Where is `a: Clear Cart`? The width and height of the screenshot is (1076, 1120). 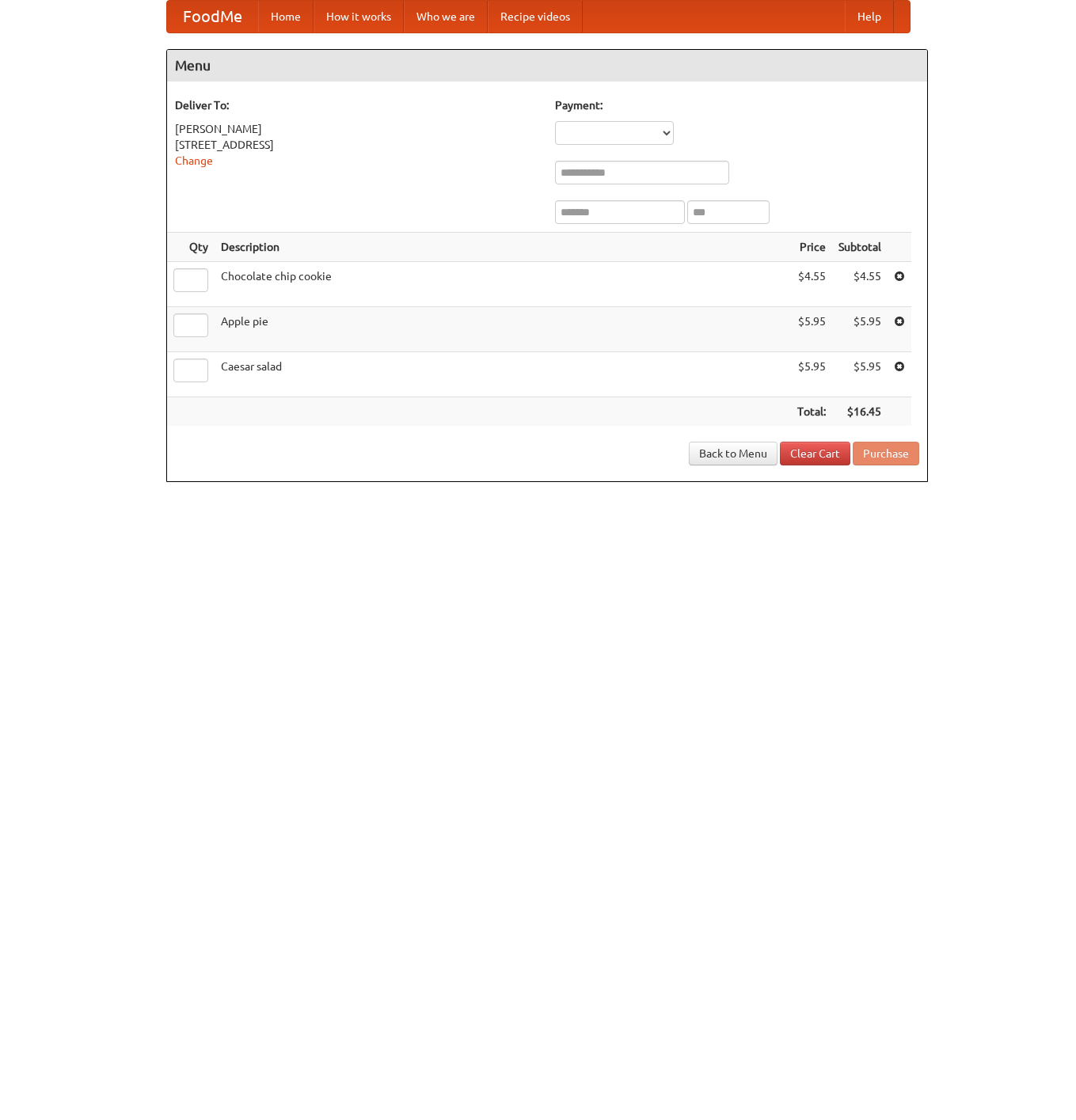
a: Clear Cart is located at coordinates (814, 453).